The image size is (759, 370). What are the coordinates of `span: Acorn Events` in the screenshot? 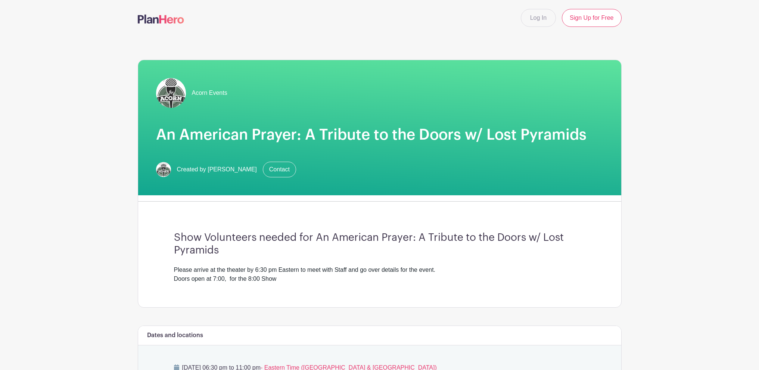 It's located at (209, 93).